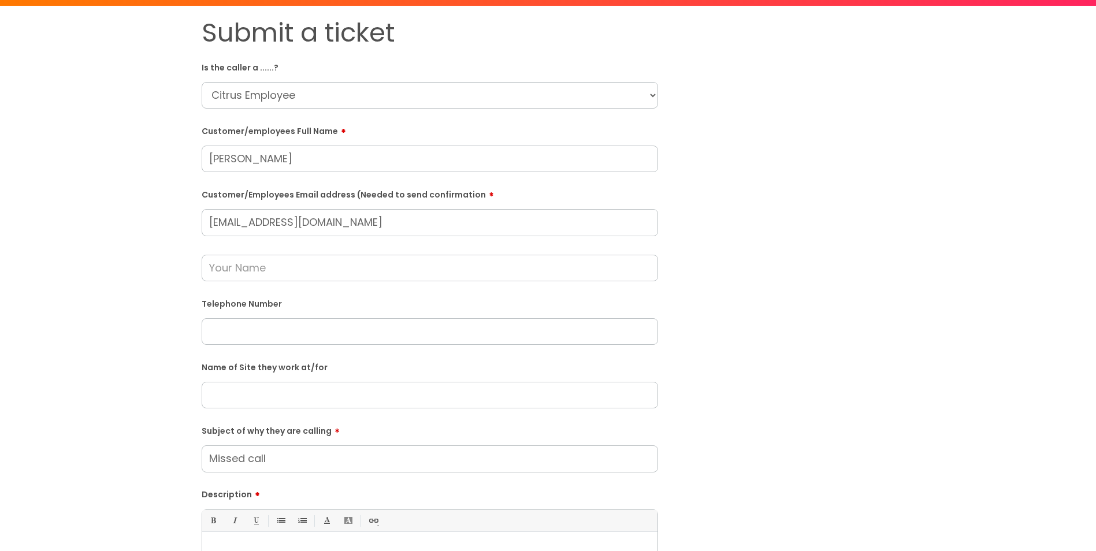 The image size is (1096, 551). I want to click on a: Font Color, so click(327, 521).